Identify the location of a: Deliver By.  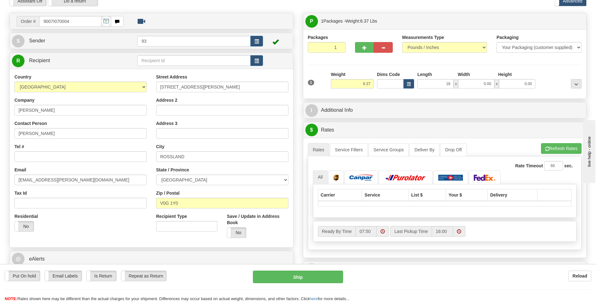
(425, 150).